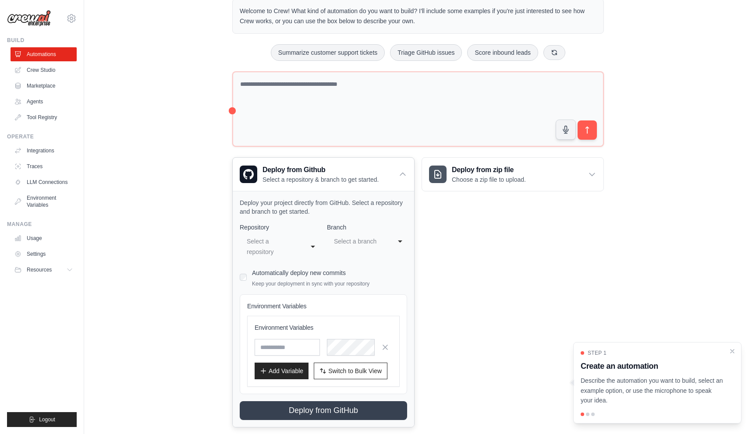 This screenshot has height=434, width=752. Describe the element at coordinates (323, 410) in the screenshot. I see `button: Deploy from GitHub` at that location.